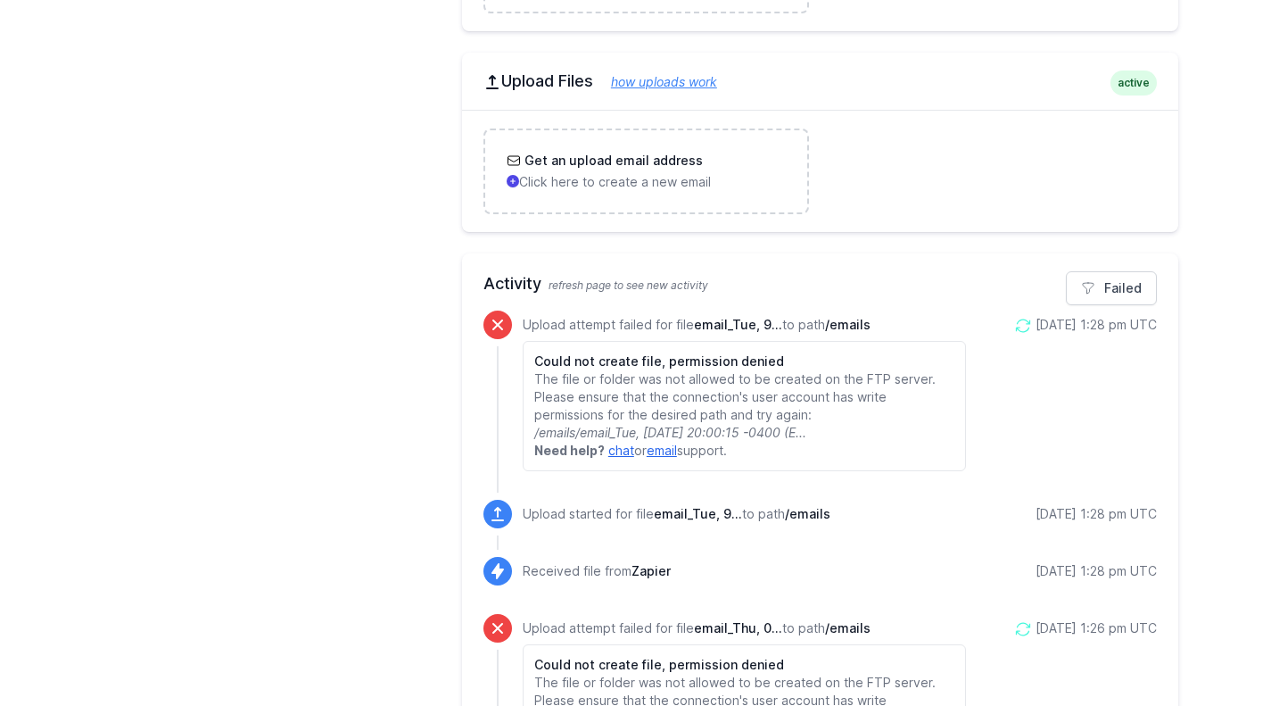  What do you see at coordinates (1111, 288) in the screenshot?
I see `a: Failed` at bounding box center [1111, 288].